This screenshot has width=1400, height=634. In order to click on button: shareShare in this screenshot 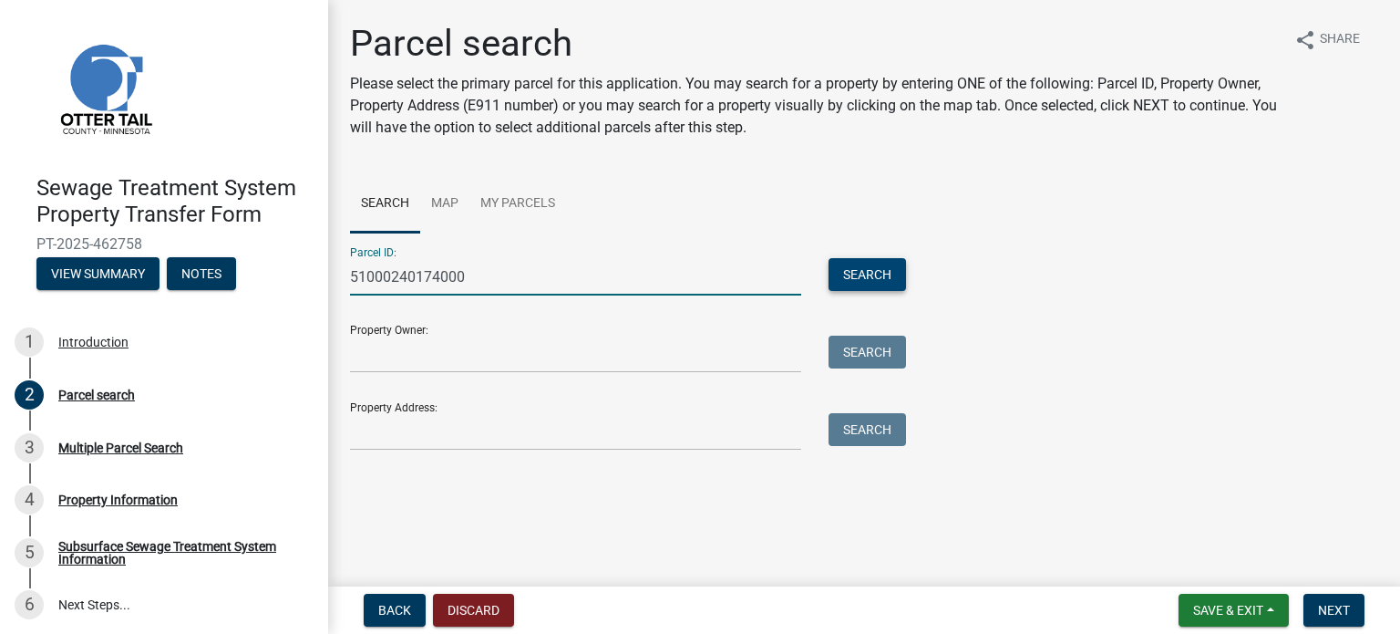, I will do `click(1327, 39)`.